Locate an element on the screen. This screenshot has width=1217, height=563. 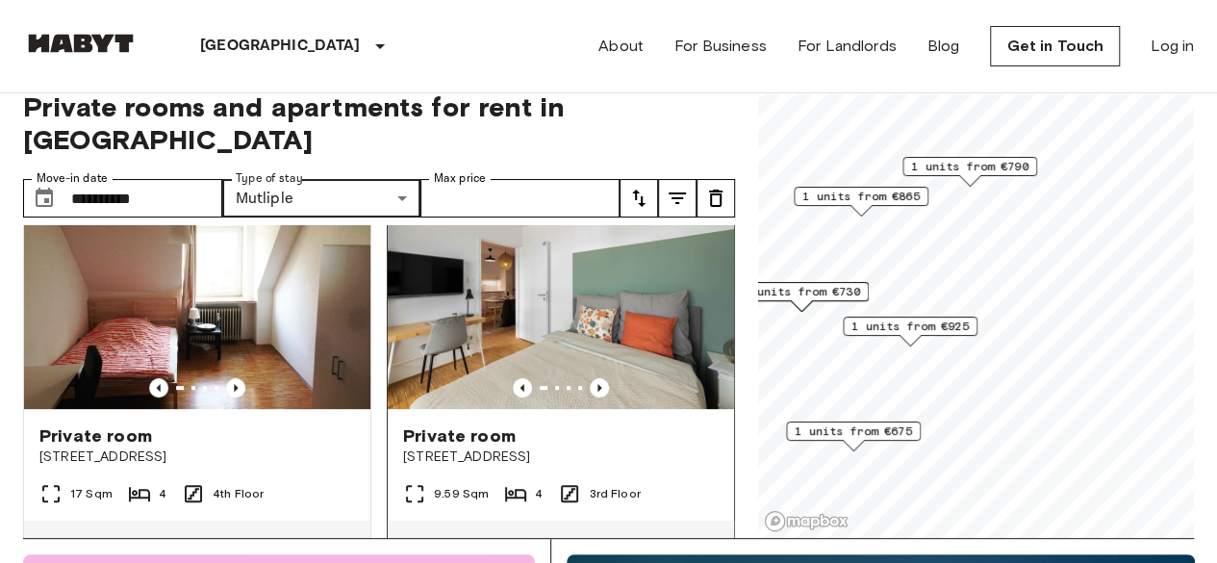
span: 3rd Floor is located at coordinates (614, 494).